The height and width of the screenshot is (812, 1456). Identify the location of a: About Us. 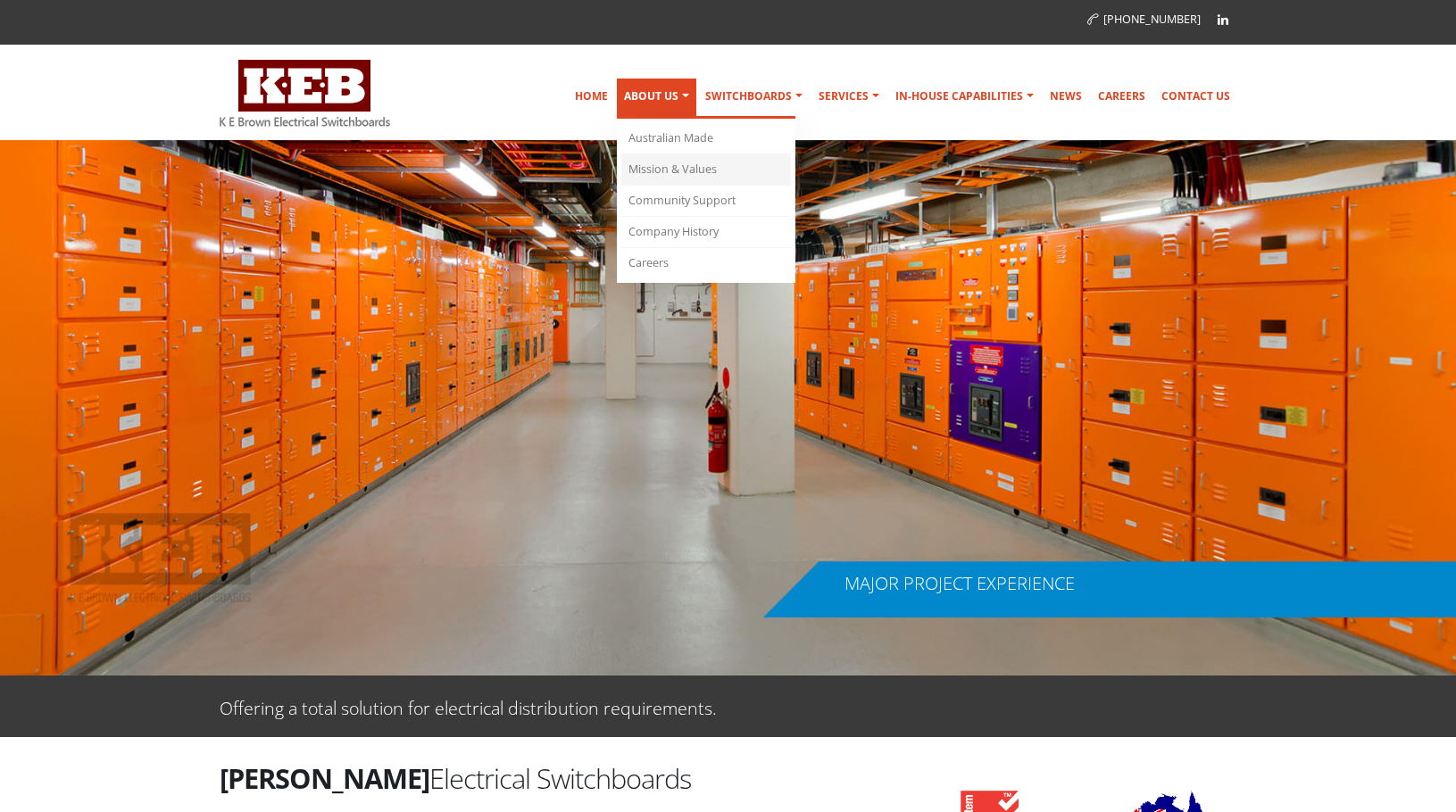
(656, 98).